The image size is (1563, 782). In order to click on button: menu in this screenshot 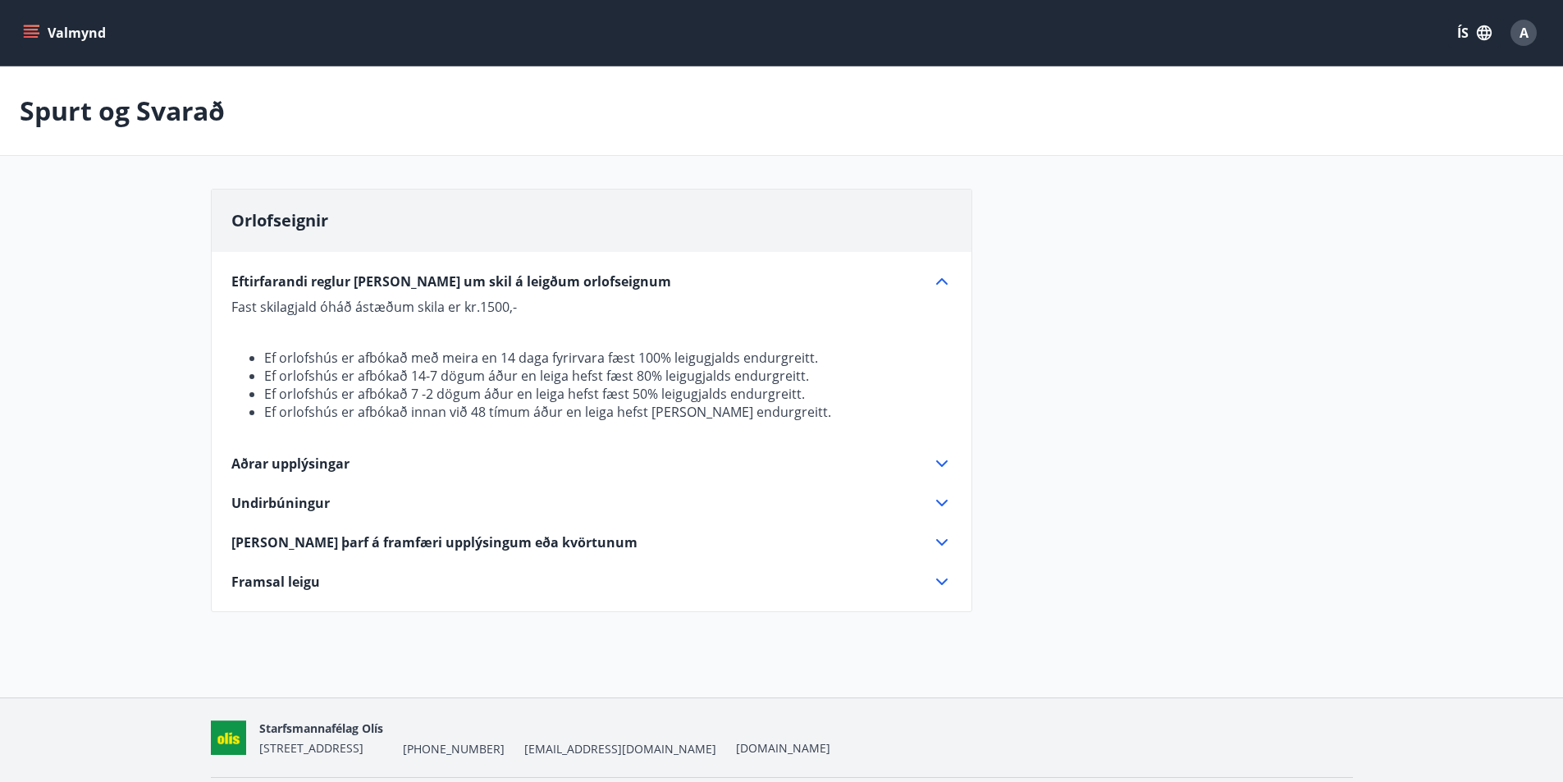, I will do `click(66, 33)`.